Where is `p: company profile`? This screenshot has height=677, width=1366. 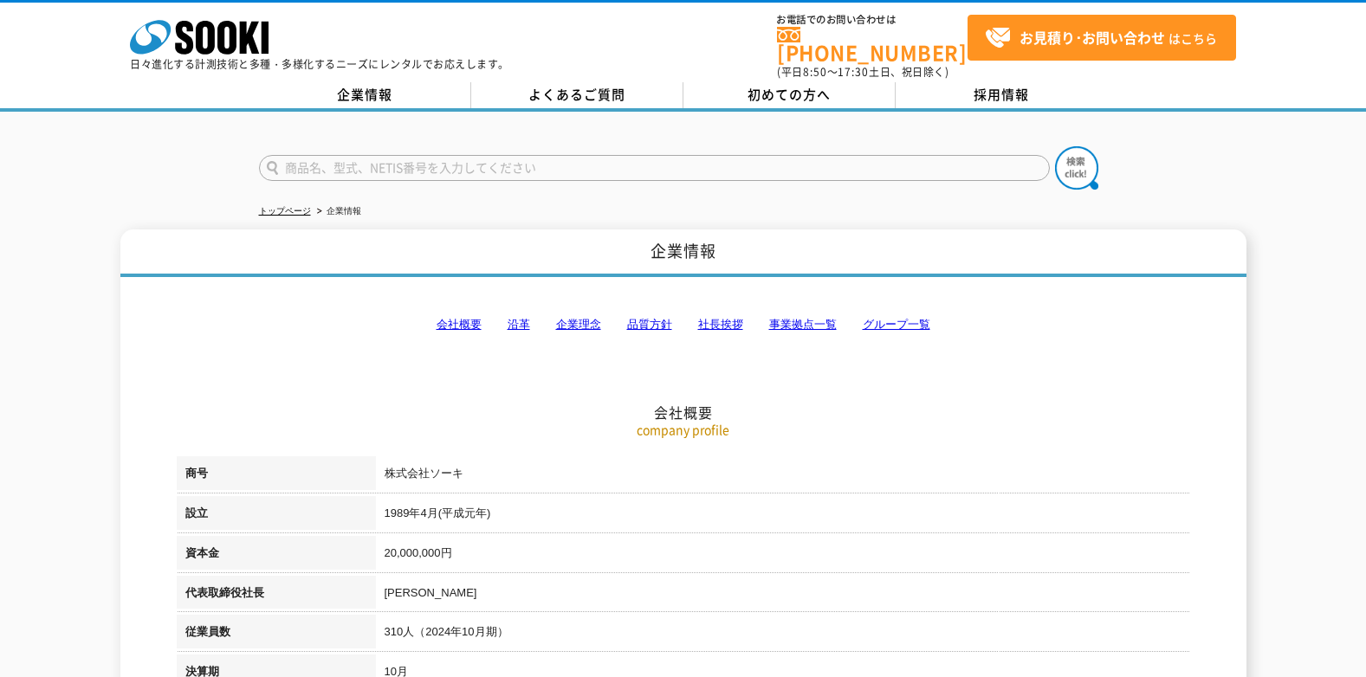 p: company profile is located at coordinates (683, 430).